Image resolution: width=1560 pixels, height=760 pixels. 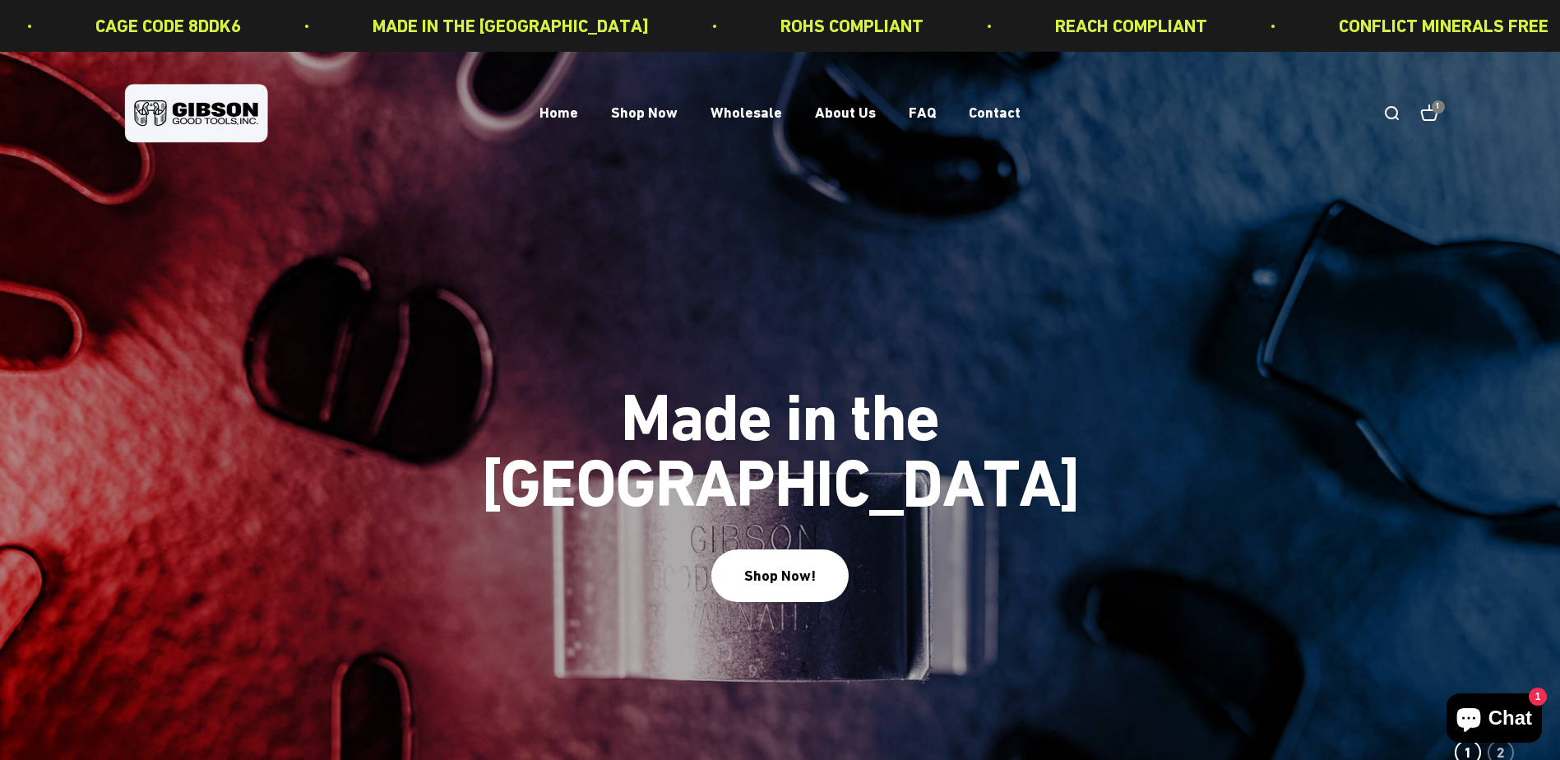 What do you see at coordinates (780, 575) in the screenshot?
I see `button: Shop Now!` at bounding box center [780, 575].